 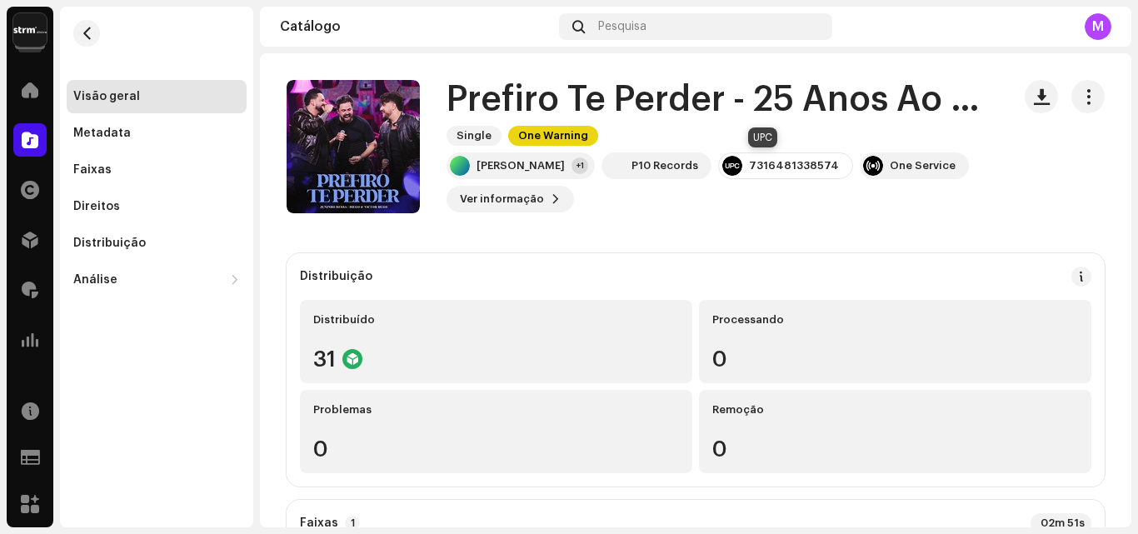 I want to click on div: Análise, so click(x=95, y=280).